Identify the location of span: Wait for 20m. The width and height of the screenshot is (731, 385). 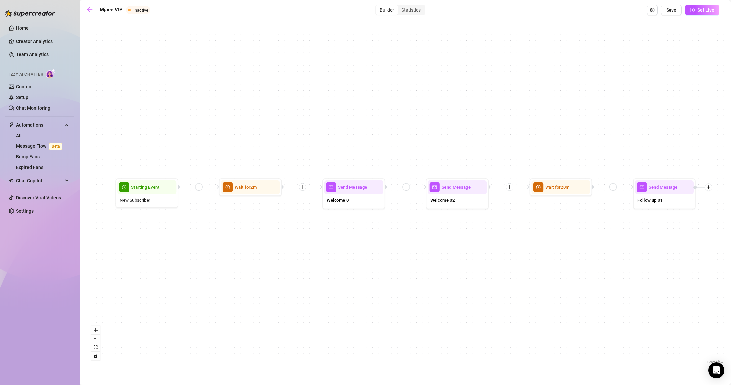
(558, 187).